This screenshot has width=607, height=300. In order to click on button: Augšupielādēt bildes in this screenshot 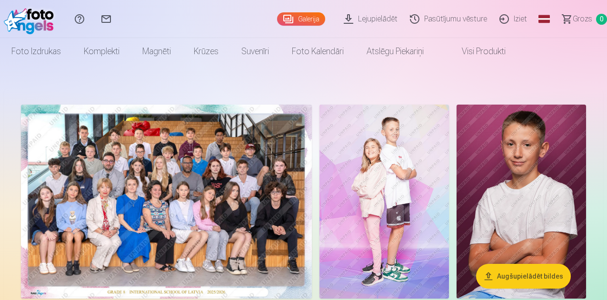, I will do `click(523, 277)`.